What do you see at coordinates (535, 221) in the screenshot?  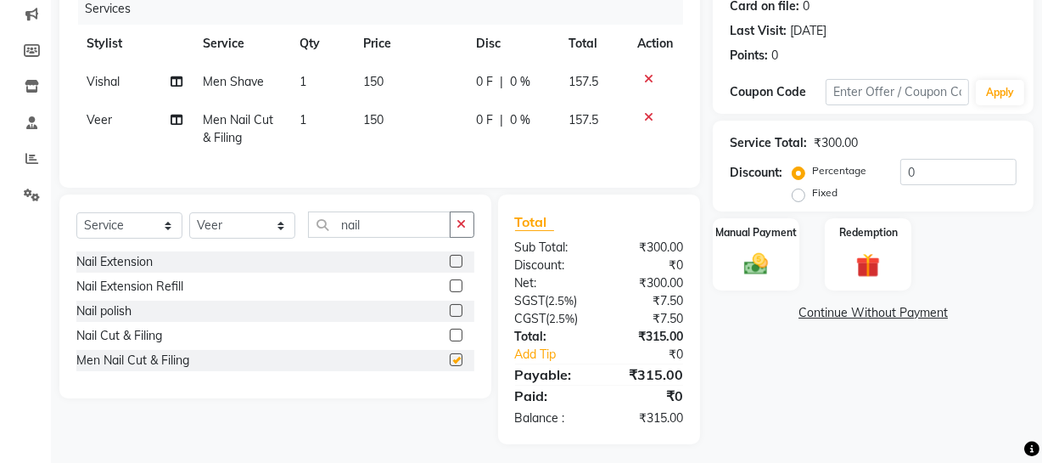 I see `span: Total` at bounding box center [535, 221].